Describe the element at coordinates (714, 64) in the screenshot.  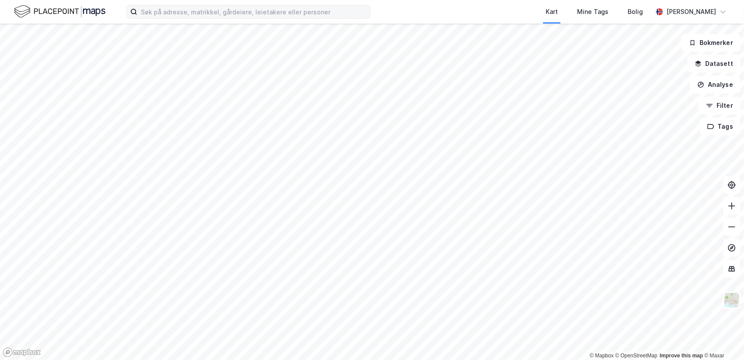
I see `button: Datasett` at that location.